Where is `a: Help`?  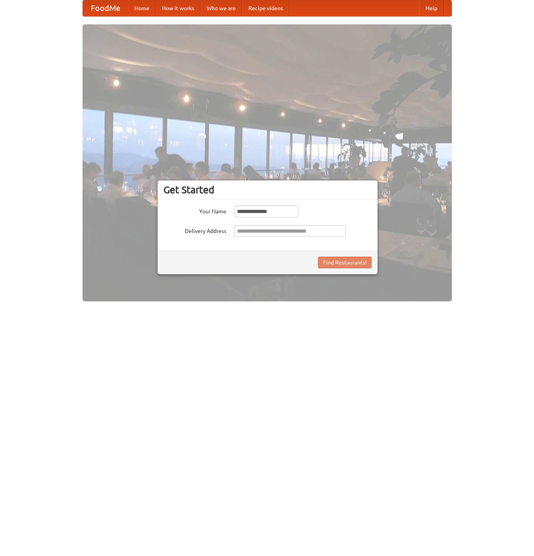
a: Help is located at coordinates (432, 8).